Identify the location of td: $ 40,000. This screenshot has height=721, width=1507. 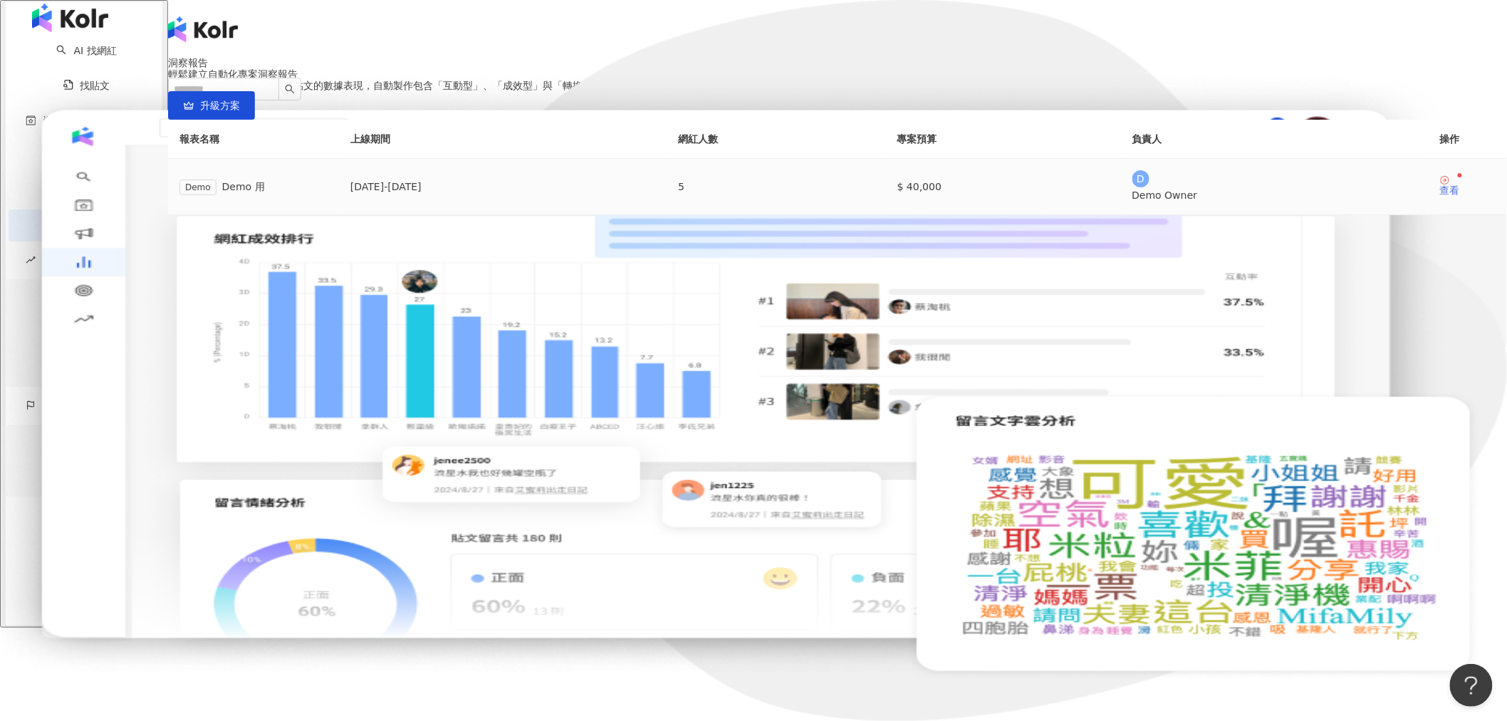
(1004, 187).